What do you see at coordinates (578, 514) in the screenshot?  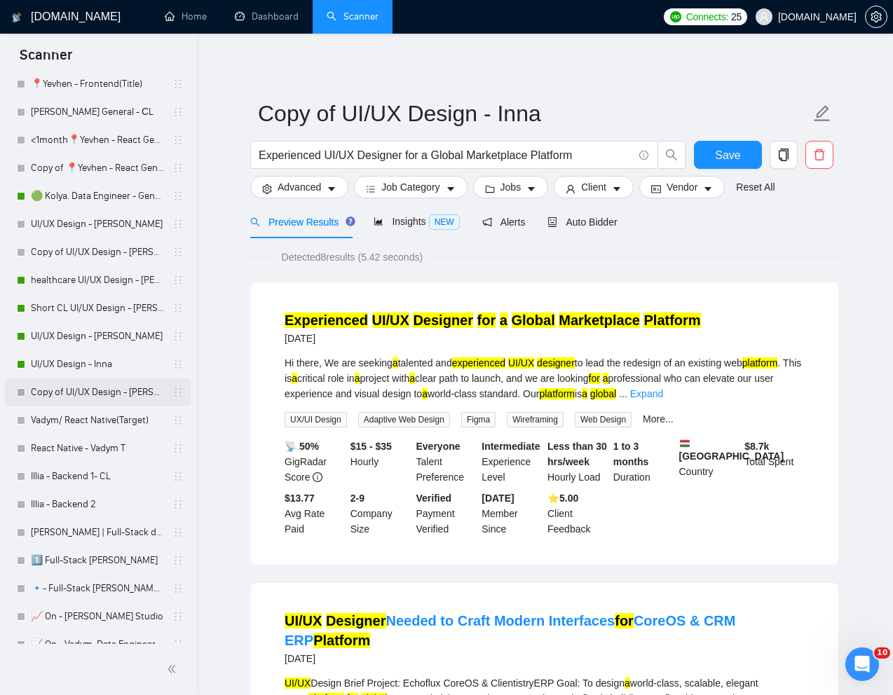 I see `div: Client Feedback` at bounding box center [578, 514].